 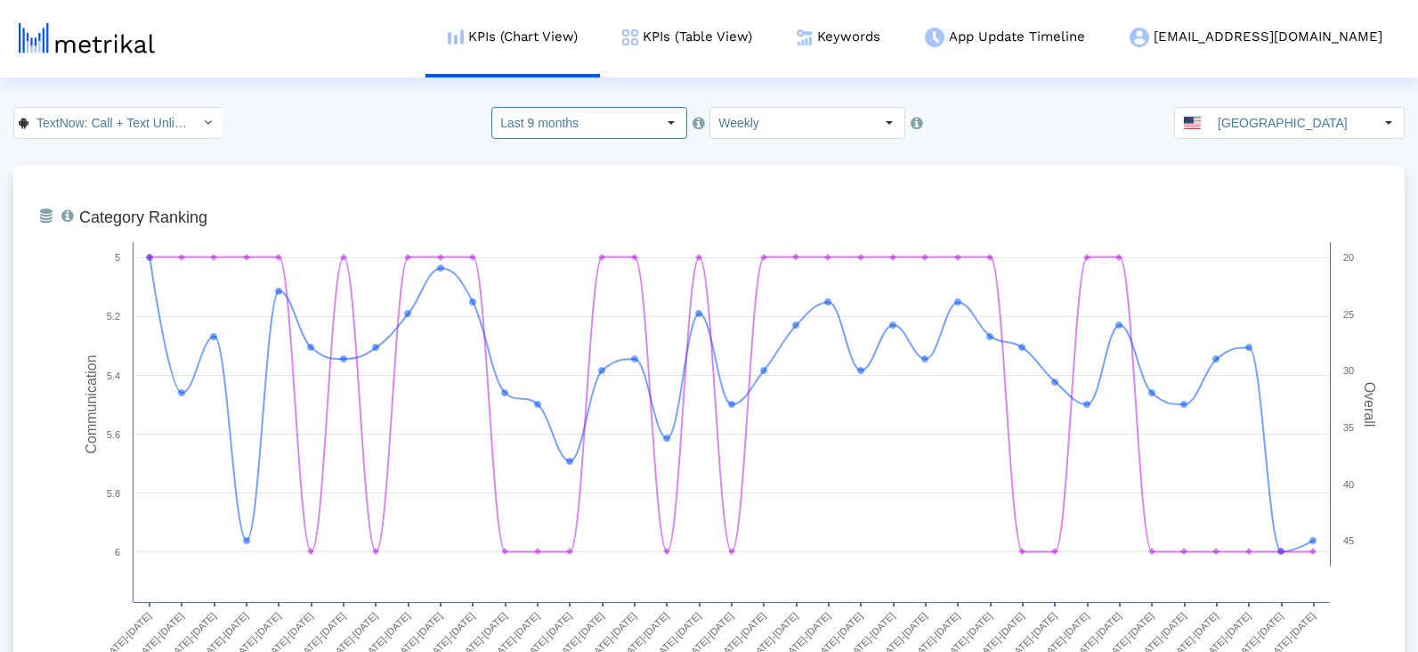 I want to click on text: 25, so click(x=1349, y=314).